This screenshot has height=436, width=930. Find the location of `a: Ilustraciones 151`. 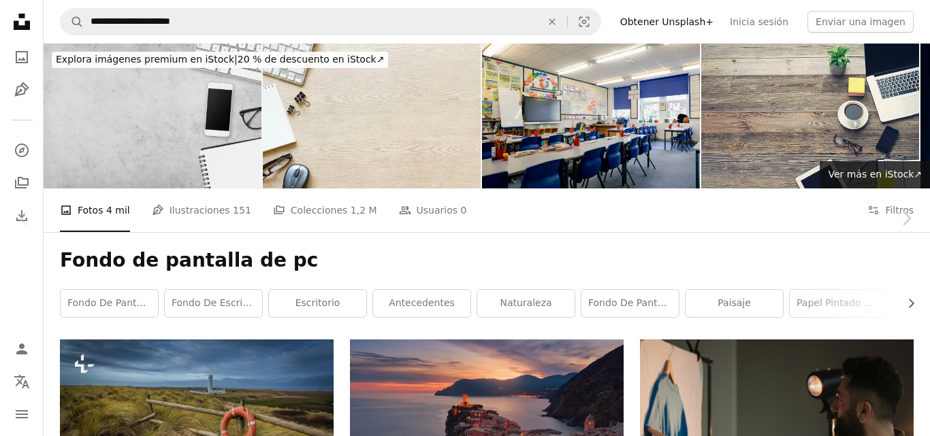

a: Ilustraciones 151 is located at coordinates (201, 210).